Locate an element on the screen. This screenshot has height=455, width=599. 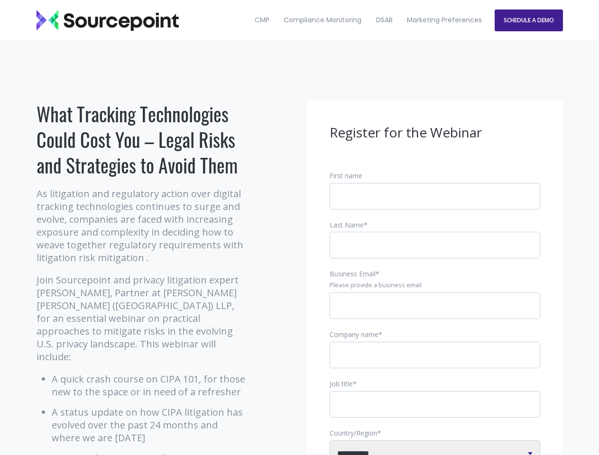
span: Country/Region is located at coordinates (353, 433).